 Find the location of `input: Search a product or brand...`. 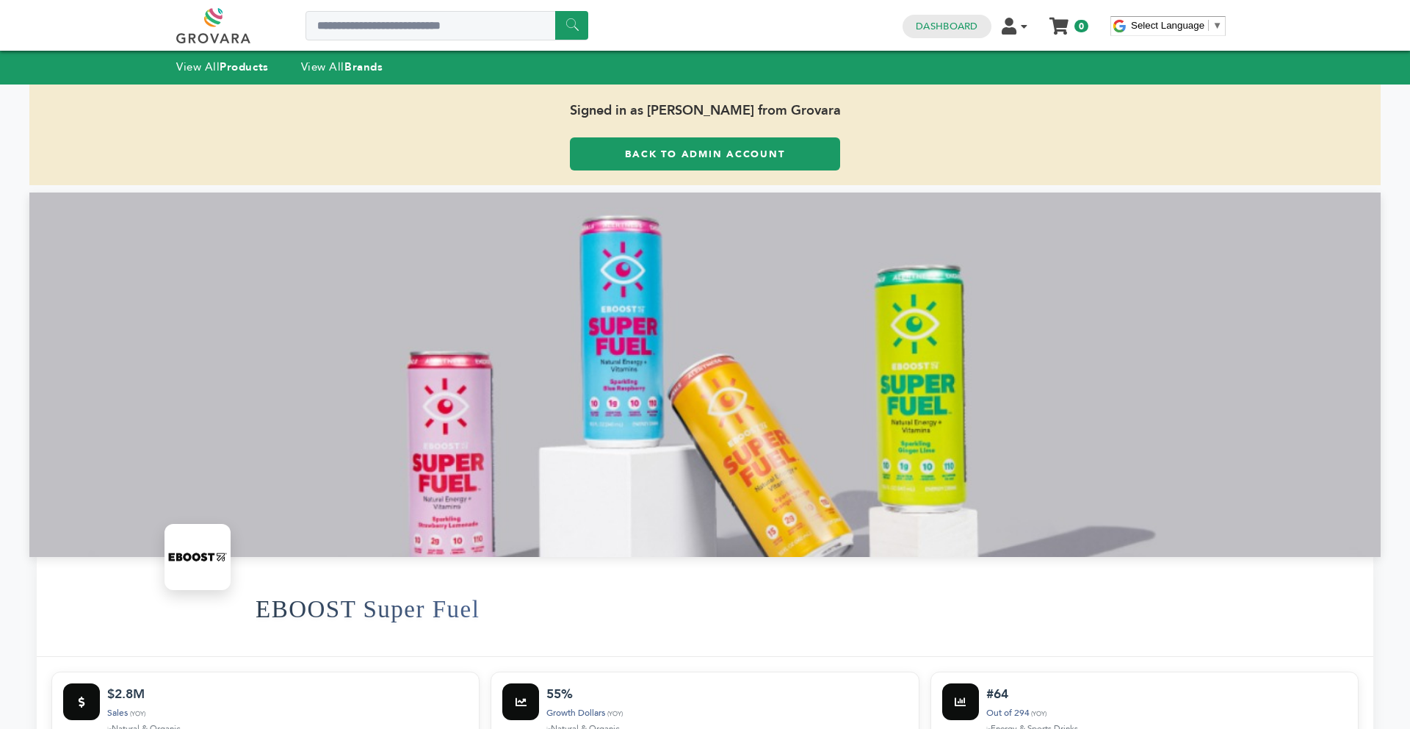

input: Search a product or brand... is located at coordinates (447, 26).